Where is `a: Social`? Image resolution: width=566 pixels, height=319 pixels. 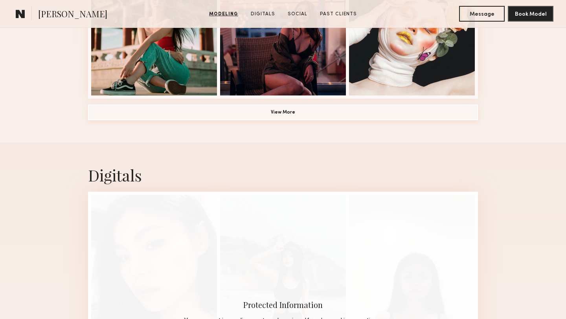 a: Social is located at coordinates (298, 14).